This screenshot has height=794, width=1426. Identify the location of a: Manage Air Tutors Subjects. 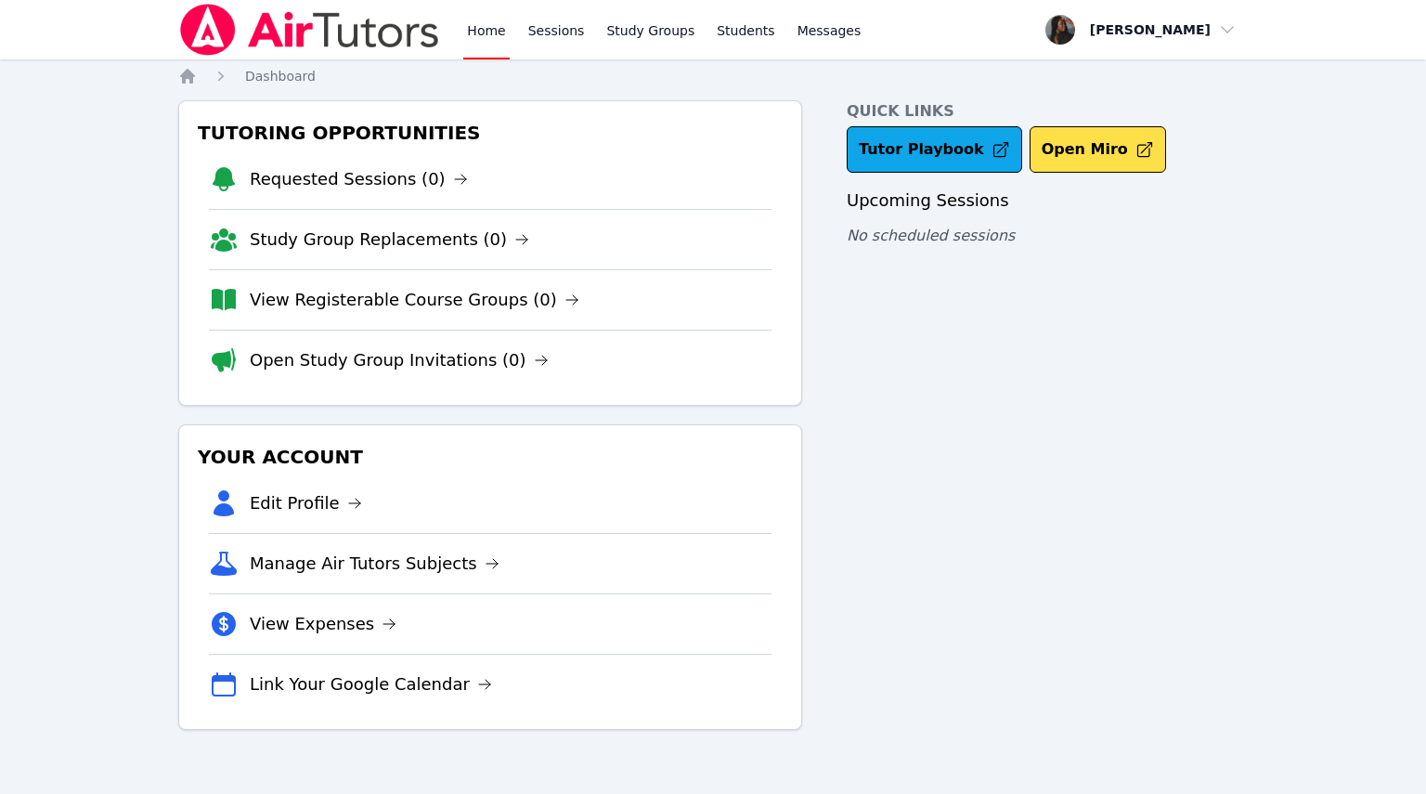
(374, 564).